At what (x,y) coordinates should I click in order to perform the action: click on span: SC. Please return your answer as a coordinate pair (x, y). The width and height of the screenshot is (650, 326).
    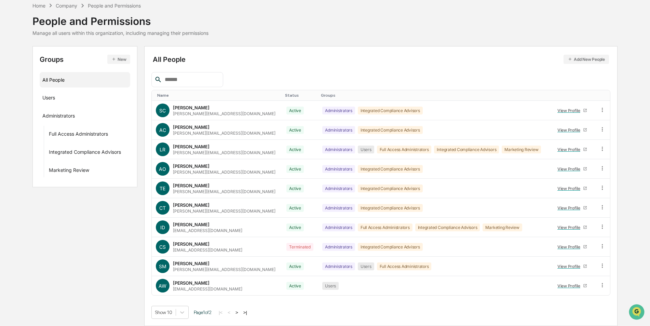
    Looking at the image, I should click on (162, 110).